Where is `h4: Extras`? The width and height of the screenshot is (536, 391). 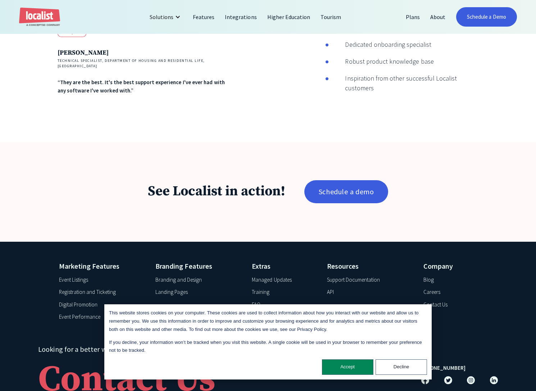 h4: Extras is located at coordinates (284, 266).